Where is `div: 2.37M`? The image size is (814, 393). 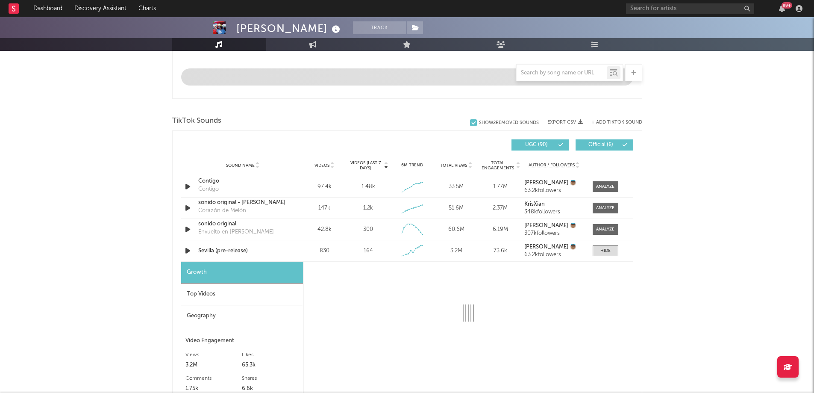
div: 2.37M is located at coordinates (500, 208).